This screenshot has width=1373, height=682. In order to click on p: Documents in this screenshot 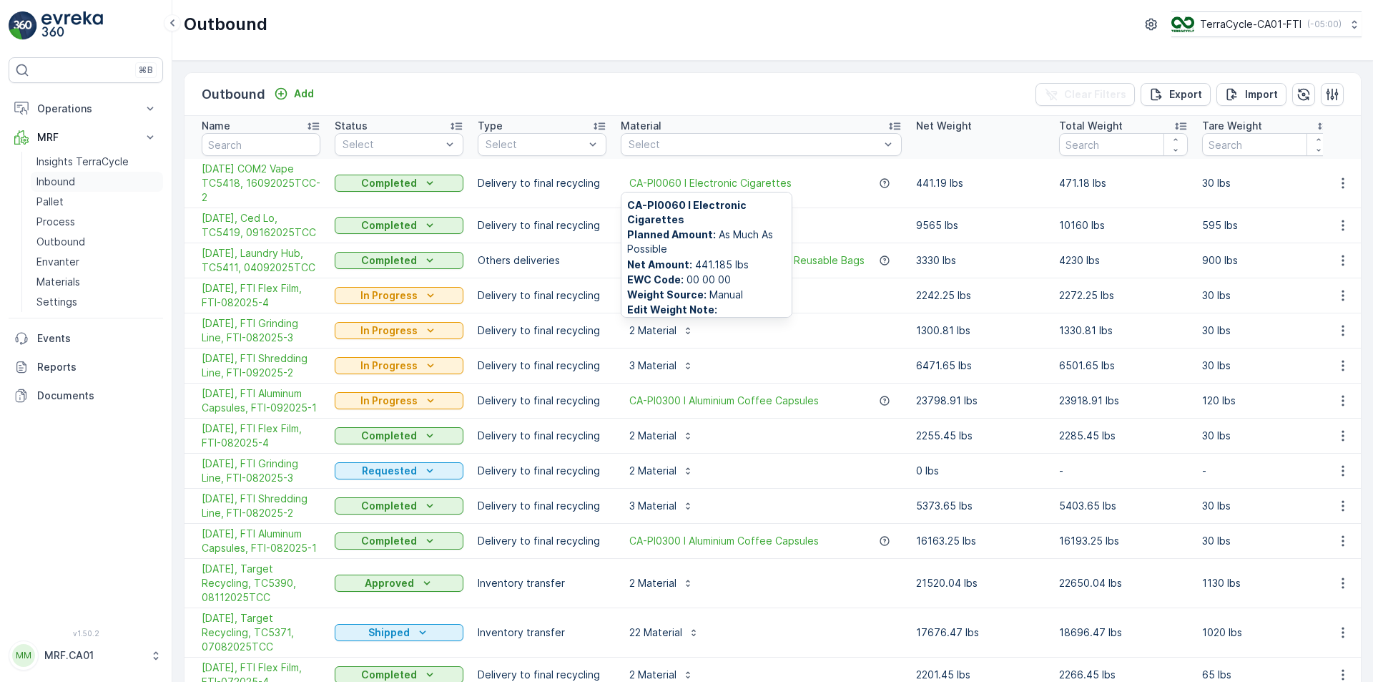, I will do `click(97, 396)`.